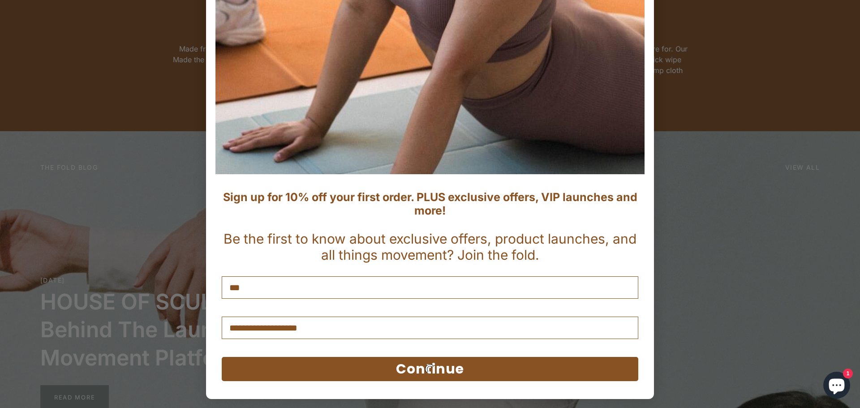  What do you see at coordinates (430, 288) in the screenshot?
I see `input: Name` at bounding box center [430, 288].